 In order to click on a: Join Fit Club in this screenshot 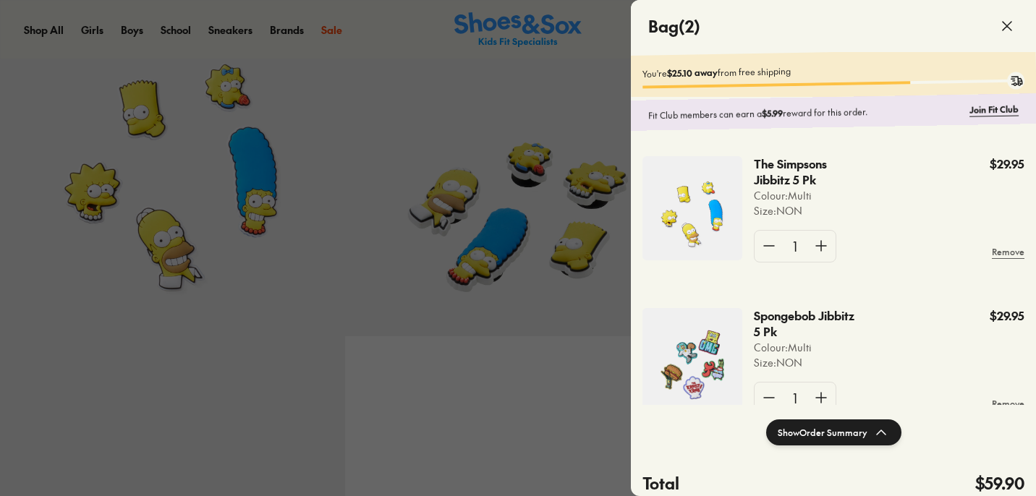, I will do `click(994, 109)`.